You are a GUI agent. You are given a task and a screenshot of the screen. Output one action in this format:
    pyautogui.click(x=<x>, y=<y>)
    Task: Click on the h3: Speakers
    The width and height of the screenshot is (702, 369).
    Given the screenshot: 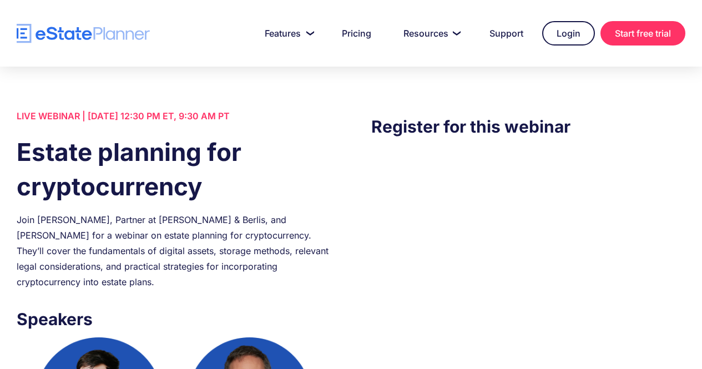 What is the action you would take?
    pyautogui.click(x=174, y=319)
    